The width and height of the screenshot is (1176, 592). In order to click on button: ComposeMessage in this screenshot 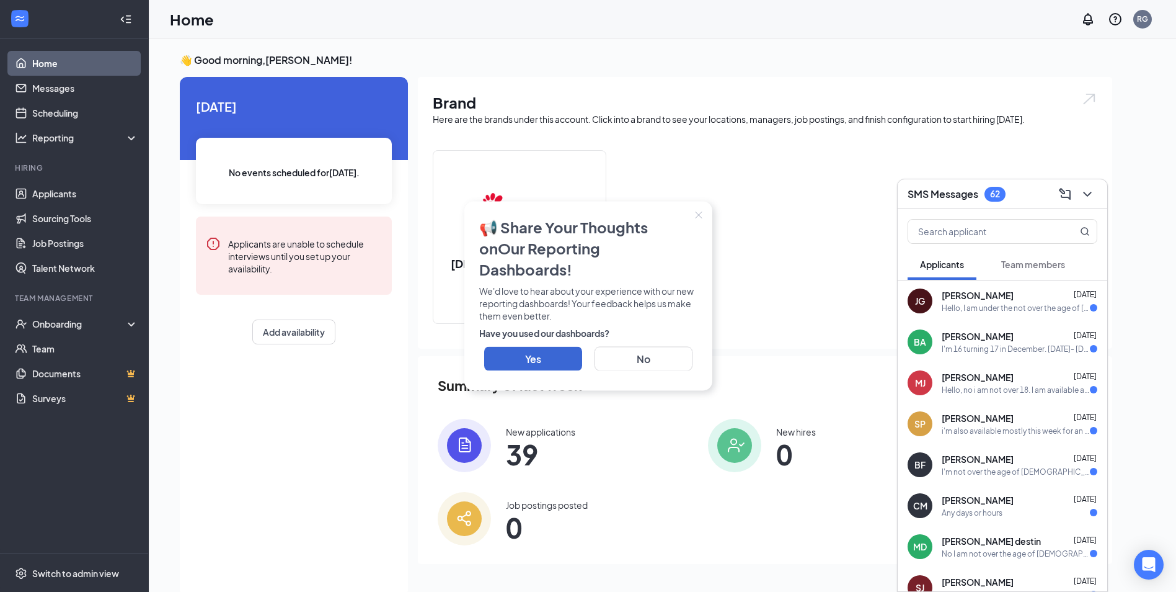, I will do `click(1065, 194)`.